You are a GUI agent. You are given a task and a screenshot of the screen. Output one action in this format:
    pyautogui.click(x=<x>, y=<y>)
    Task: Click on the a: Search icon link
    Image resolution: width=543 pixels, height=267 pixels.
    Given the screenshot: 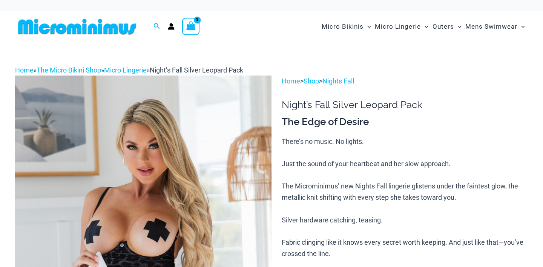 What is the action you would take?
    pyautogui.click(x=157, y=26)
    